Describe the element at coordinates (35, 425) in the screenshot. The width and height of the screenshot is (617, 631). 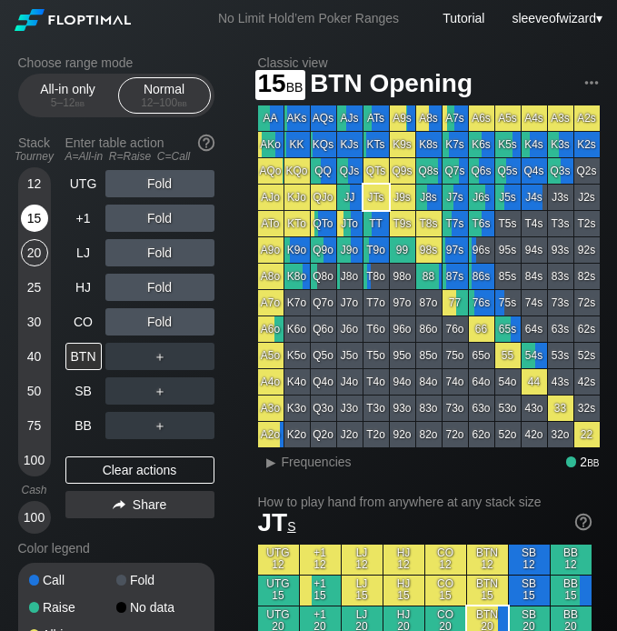
I see `div: 75` at that location.